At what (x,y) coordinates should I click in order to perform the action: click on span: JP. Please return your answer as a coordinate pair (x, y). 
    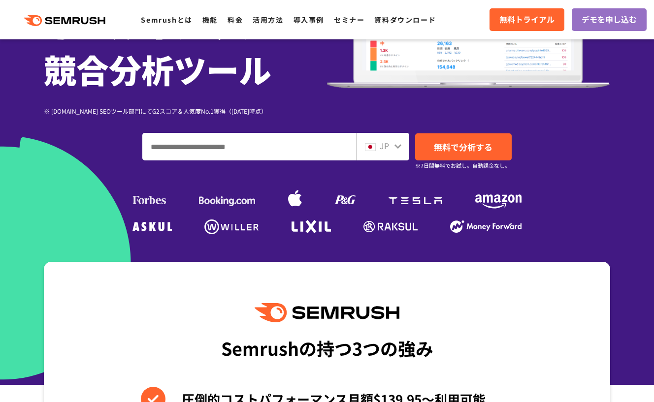
    Looking at the image, I should click on (384, 146).